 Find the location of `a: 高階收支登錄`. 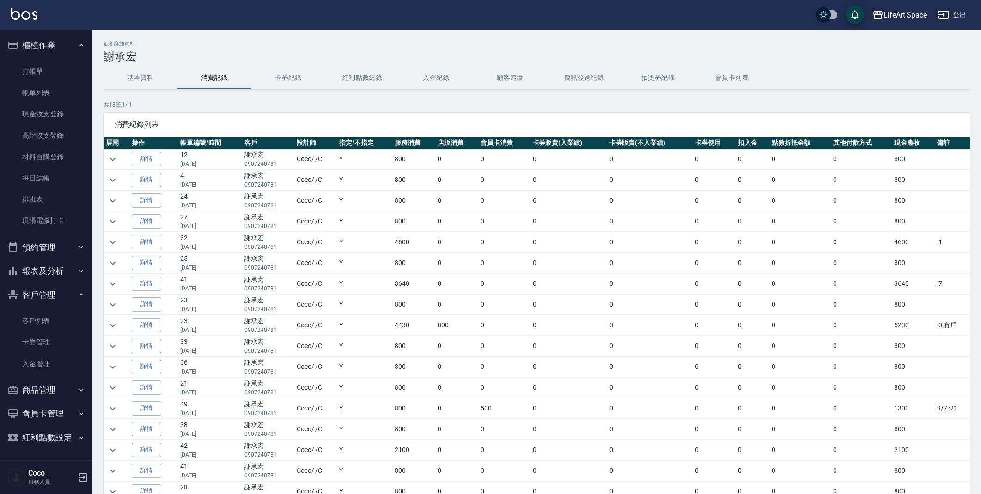

a: 高階收支登錄 is located at coordinates (46, 135).